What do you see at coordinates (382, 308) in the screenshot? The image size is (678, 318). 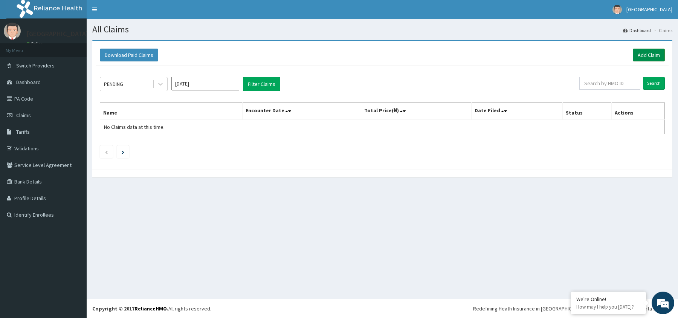 I see `footer: All rights reserved.` at bounding box center [382, 308].